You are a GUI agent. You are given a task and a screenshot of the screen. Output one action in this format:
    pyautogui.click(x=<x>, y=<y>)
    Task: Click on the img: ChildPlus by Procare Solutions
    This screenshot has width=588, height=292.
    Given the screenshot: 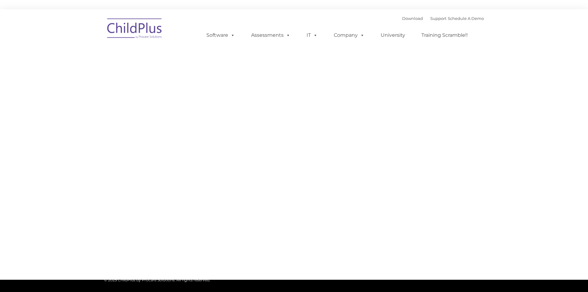 What is the action you would take?
    pyautogui.click(x=135, y=29)
    